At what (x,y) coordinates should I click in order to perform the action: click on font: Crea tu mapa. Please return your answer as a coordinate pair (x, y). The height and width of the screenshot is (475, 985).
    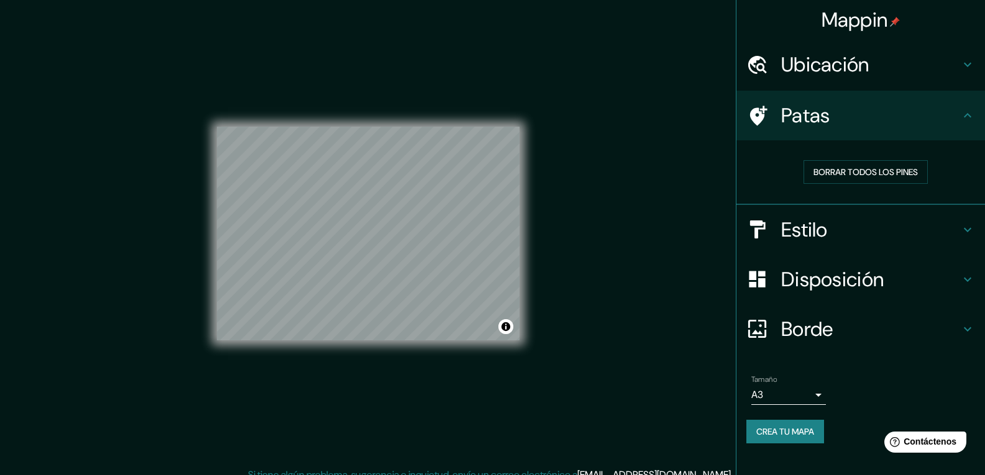
    Looking at the image, I should click on (785, 432).